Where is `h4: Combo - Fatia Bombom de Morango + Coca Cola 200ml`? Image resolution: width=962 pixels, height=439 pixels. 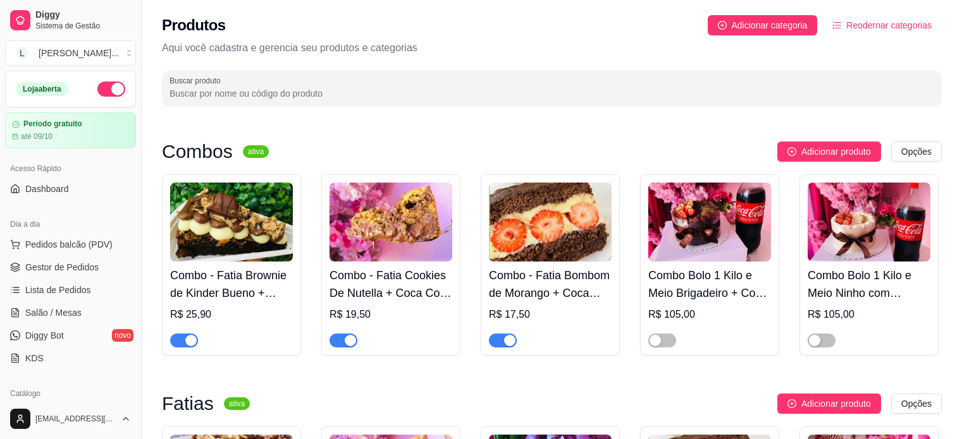 h4: Combo - Fatia Bombom de Morango + Coca Cola 200ml is located at coordinates (550, 285).